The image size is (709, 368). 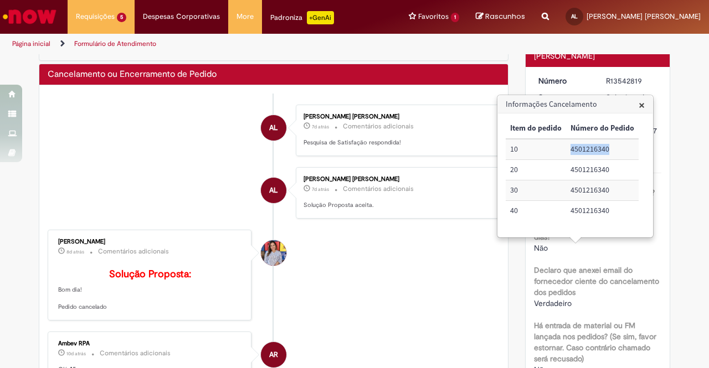 What do you see at coordinates (433, 17) in the screenshot?
I see `span: Favoritos` at bounding box center [433, 17].